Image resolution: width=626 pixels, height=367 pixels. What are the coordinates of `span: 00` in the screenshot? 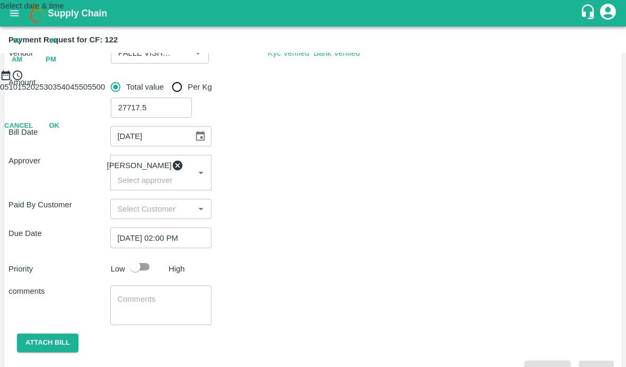 It's located at (53, 41).